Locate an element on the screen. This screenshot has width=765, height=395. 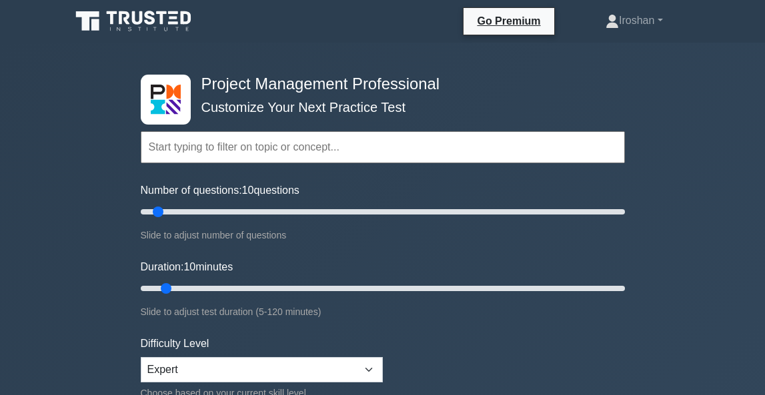
input: Start typing to filter on topic or concept... is located at coordinates (383, 147).